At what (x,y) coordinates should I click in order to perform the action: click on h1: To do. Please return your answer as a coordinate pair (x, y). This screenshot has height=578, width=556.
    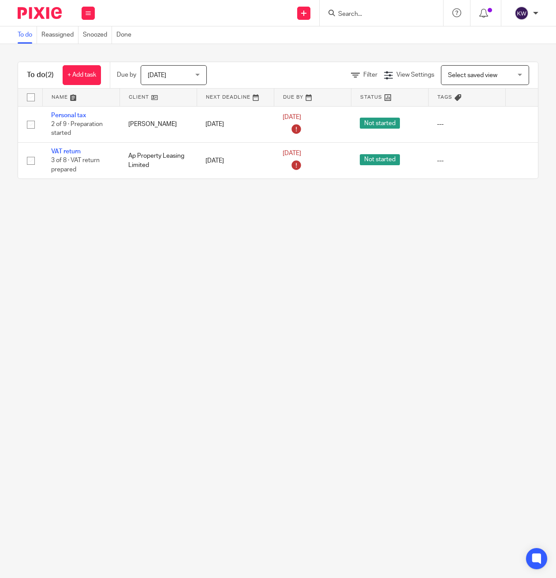
    Looking at the image, I should click on (40, 75).